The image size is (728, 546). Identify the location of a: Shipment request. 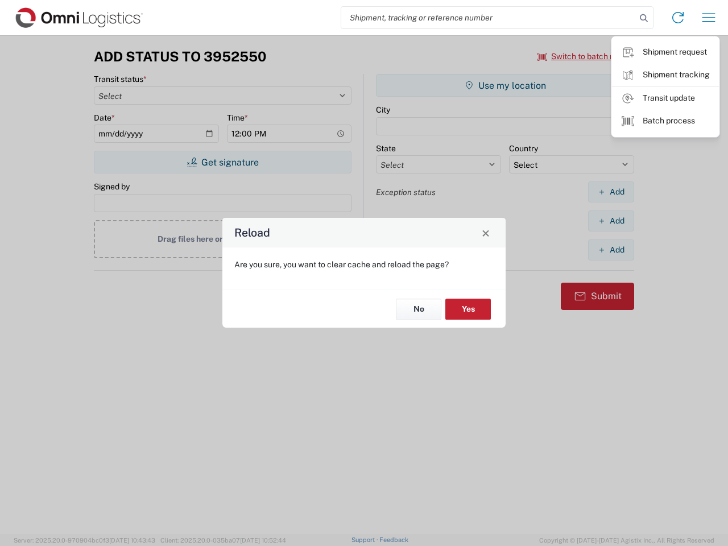
(665, 52).